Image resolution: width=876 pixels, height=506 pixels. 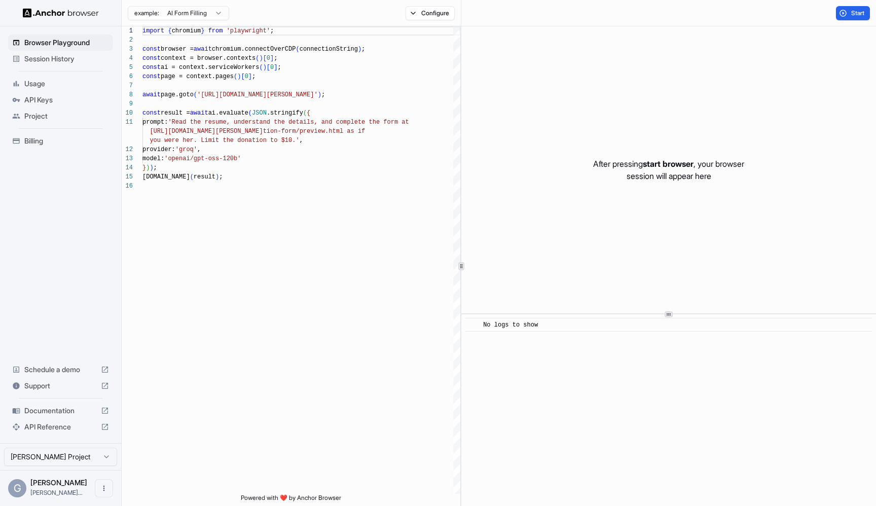 What do you see at coordinates (60, 116) in the screenshot?
I see `div: Project` at bounding box center [60, 116].